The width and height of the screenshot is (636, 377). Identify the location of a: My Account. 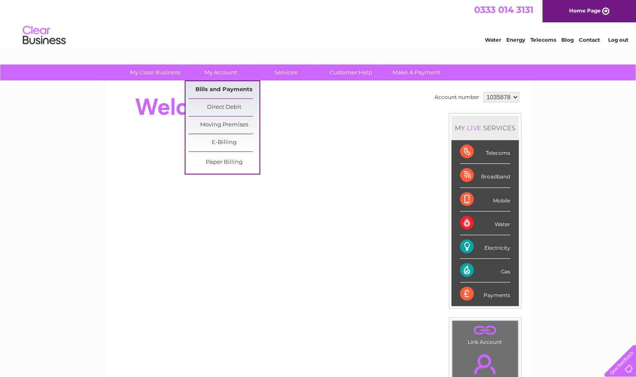
(220, 72).